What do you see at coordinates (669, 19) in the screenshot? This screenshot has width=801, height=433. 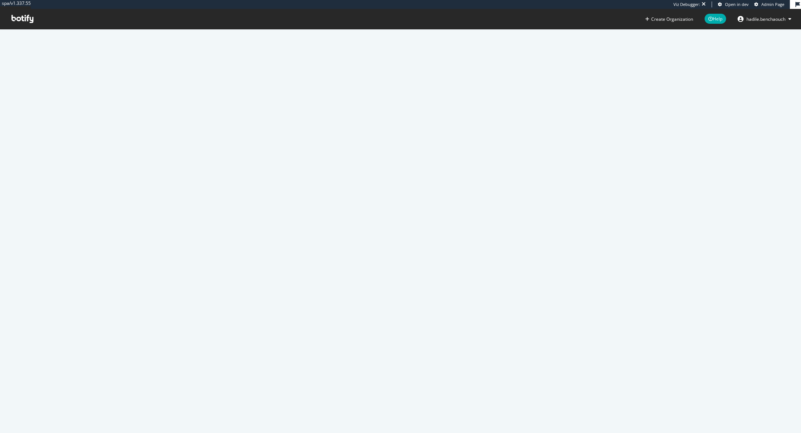 I see `button: Create Organization` at bounding box center [669, 19].